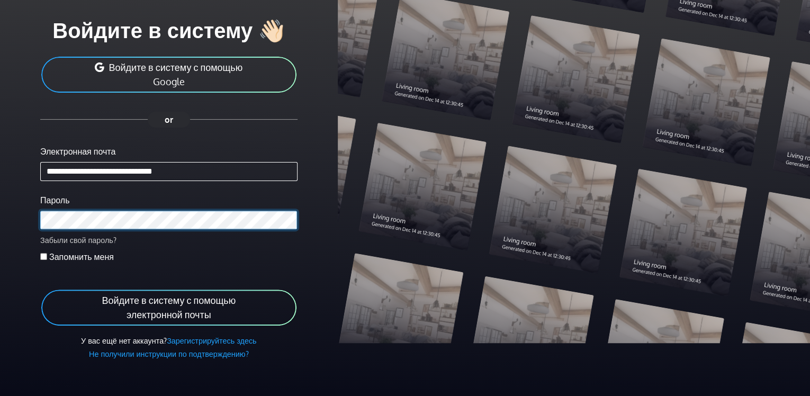  Describe the element at coordinates (169, 308) in the screenshot. I see `button: Войдите в систему с помощью электронной почты` at that location.